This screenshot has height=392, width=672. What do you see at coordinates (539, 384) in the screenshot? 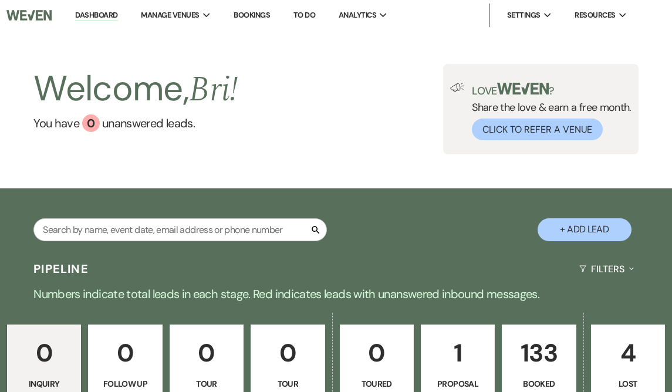
I see `p: Booked` at bounding box center [539, 384].